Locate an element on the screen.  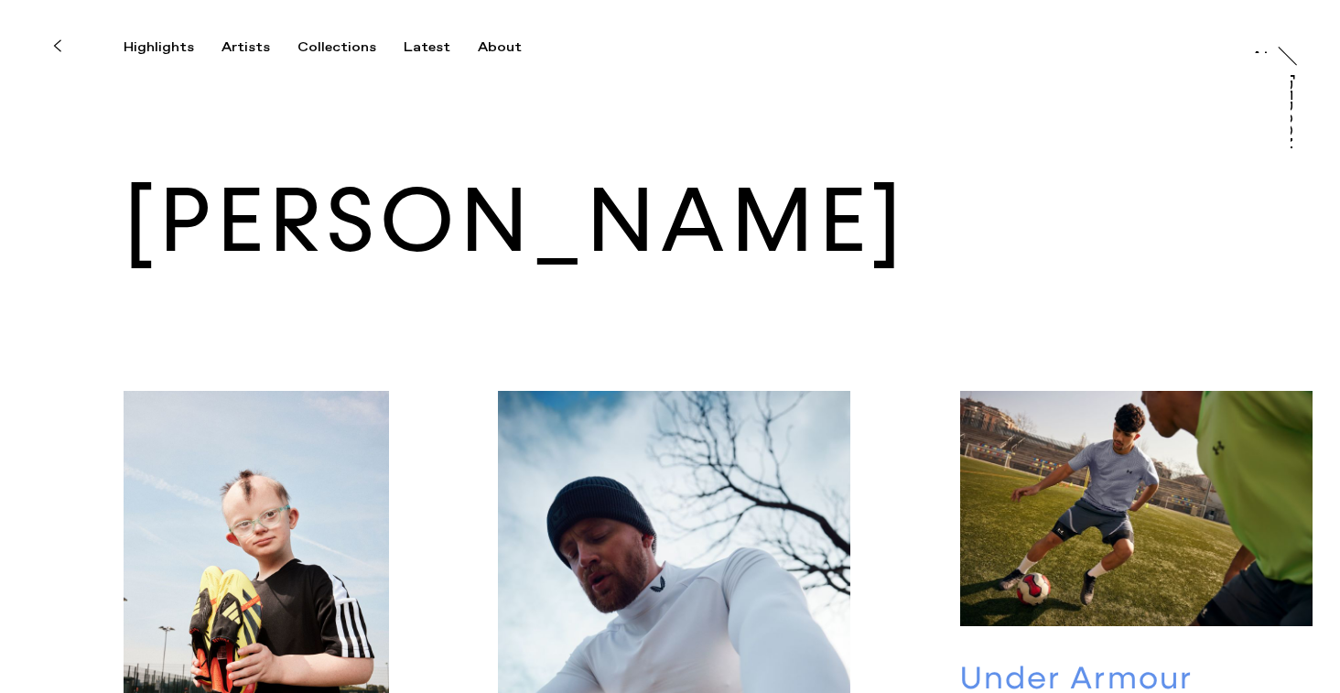
div: Collections is located at coordinates (337, 48).